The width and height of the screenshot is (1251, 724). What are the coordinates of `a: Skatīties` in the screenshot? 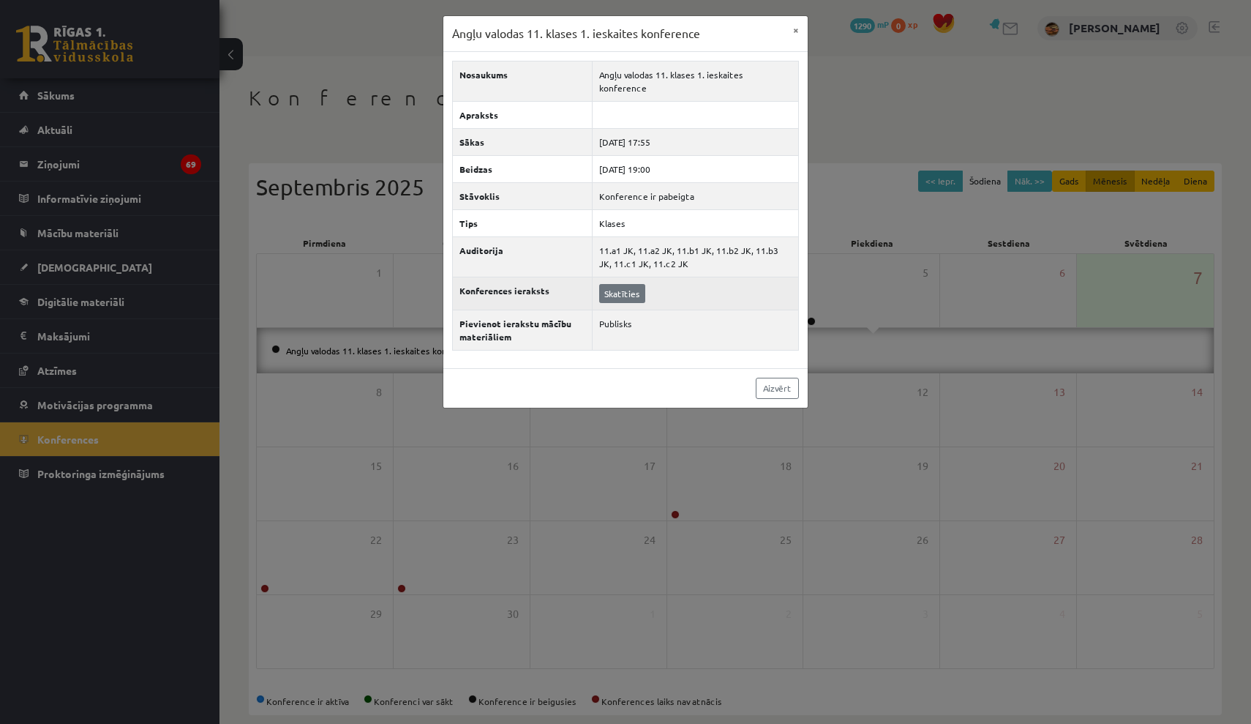 It's located at (622, 293).